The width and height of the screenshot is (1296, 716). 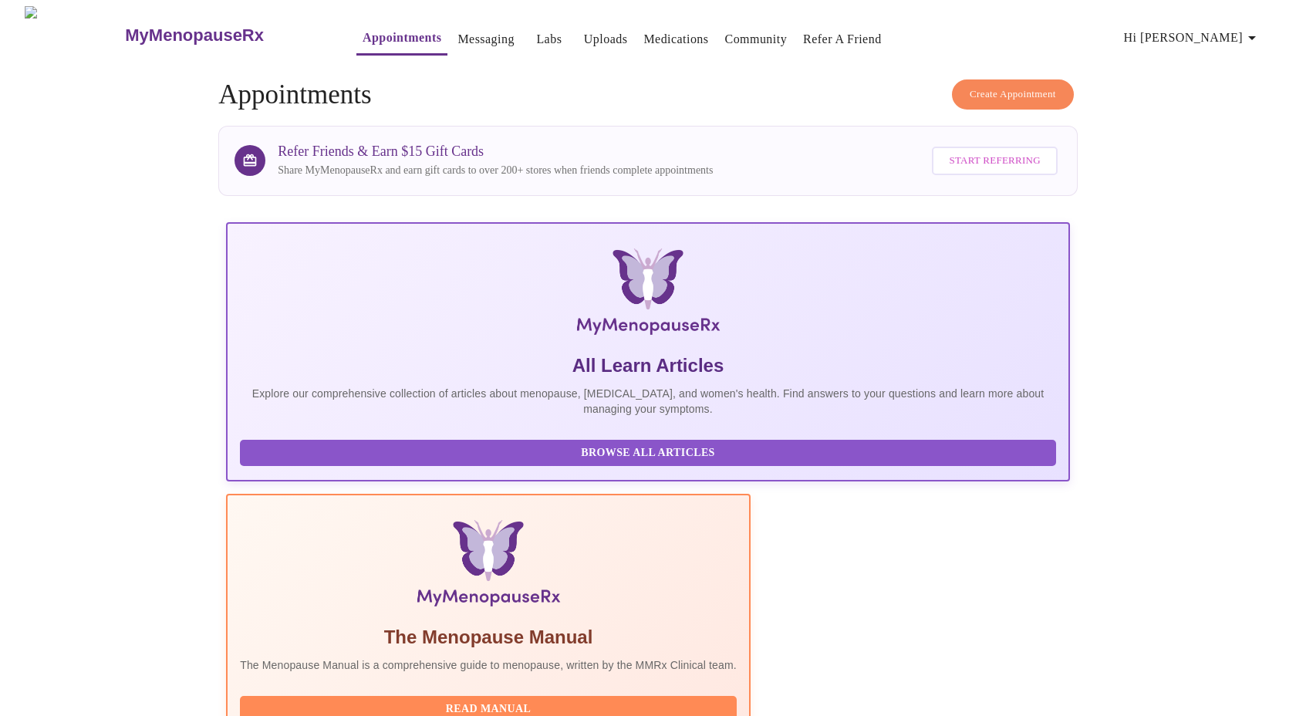 I want to click on button: Refer a Friend, so click(x=843, y=39).